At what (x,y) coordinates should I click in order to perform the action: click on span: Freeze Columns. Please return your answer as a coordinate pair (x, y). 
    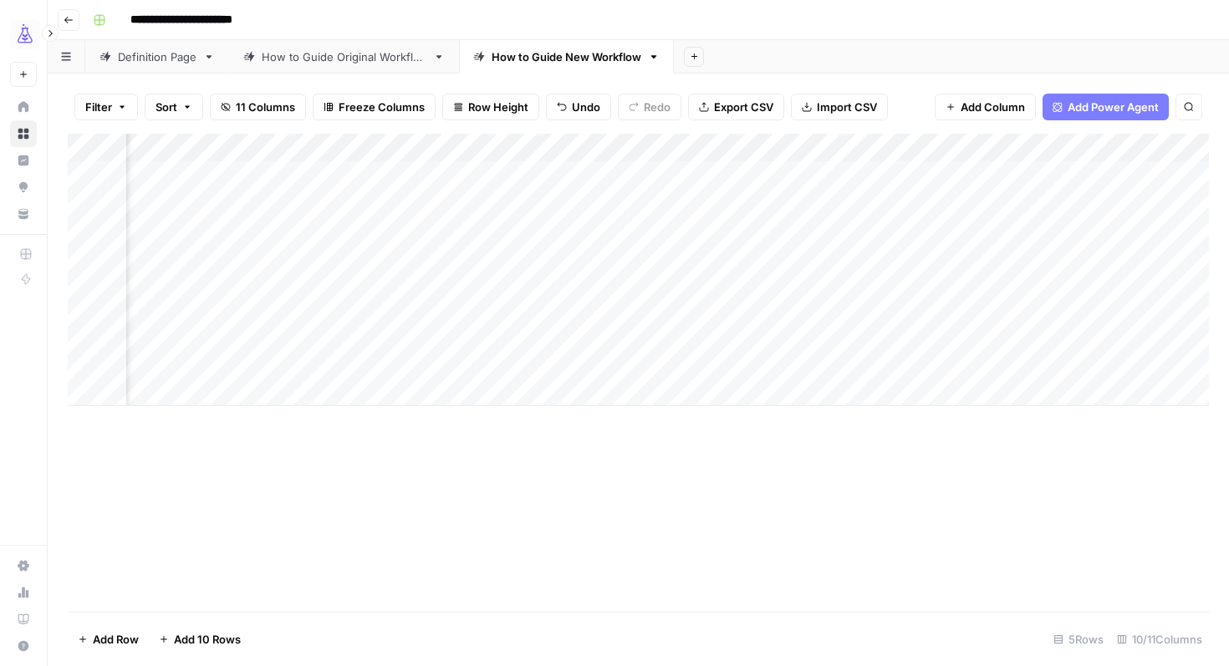
    Looking at the image, I should click on (381, 107).